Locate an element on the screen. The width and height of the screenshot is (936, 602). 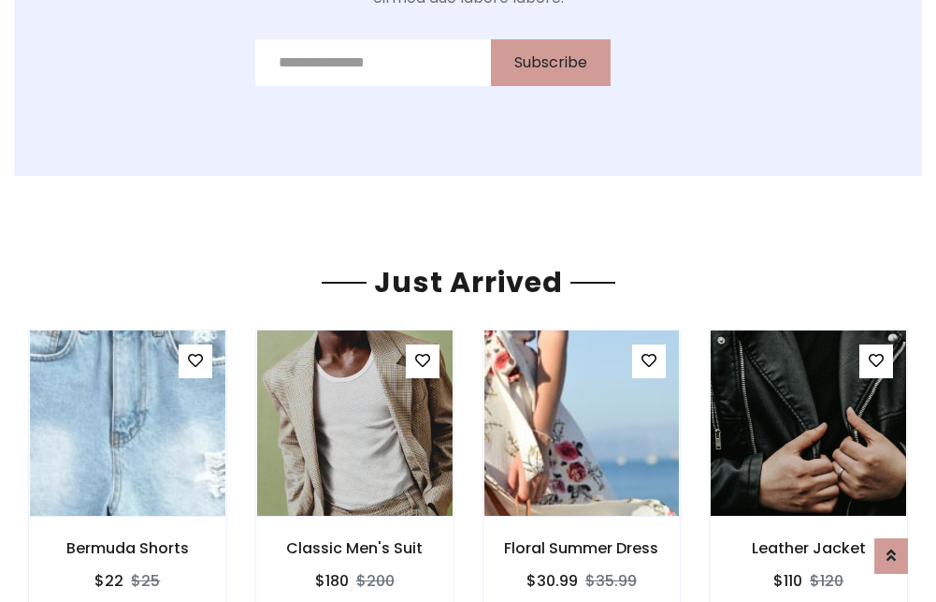
h6: $180 is located at coordinates (332, 580).